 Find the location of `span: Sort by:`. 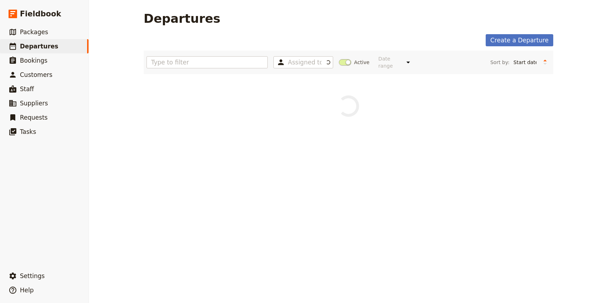

span: Sort by: is located at coordinates (500, 62).